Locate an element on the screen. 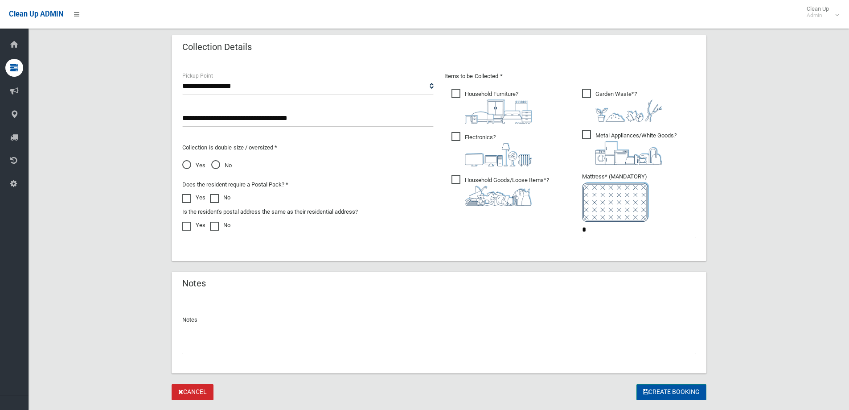 The height and width of the screenshot is (410, 849). span: Clean Up ADMIN is located at coordinates (36, 14).